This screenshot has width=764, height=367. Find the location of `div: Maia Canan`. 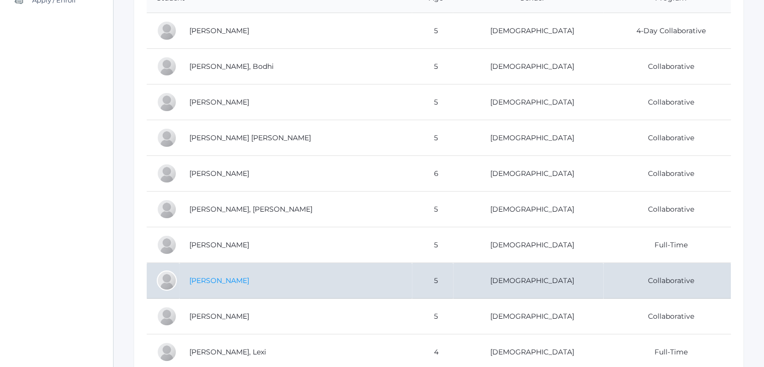

div: Maia Canan is located at coordinates (167, 31).